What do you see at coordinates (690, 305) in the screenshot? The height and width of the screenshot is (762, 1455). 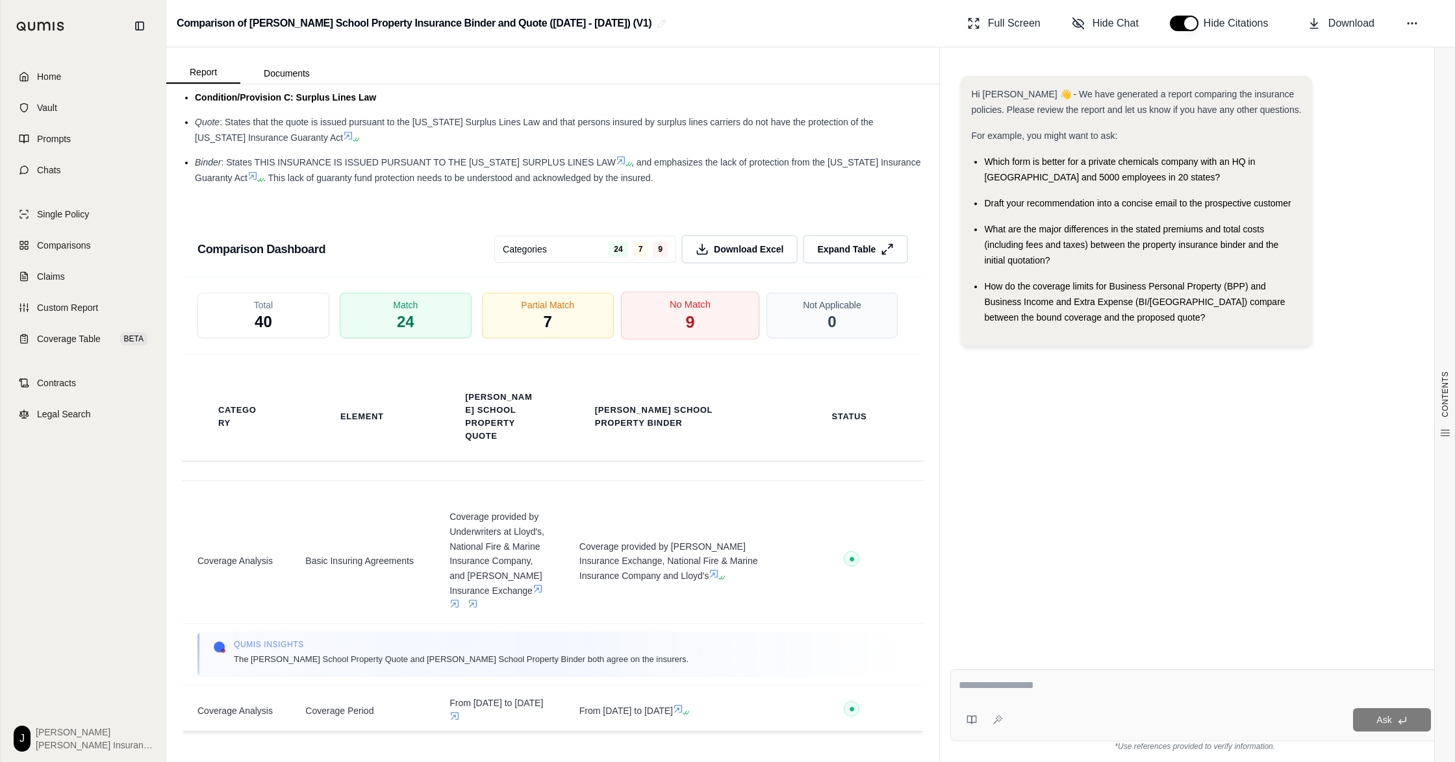 I see `span: No Match` at bounding box center [690, 305].